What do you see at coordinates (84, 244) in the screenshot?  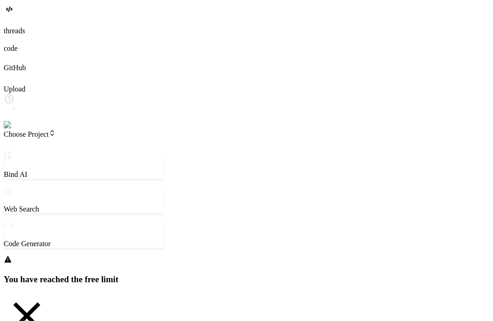 I see `p: Code Generator` at bounding box center [84, 244].